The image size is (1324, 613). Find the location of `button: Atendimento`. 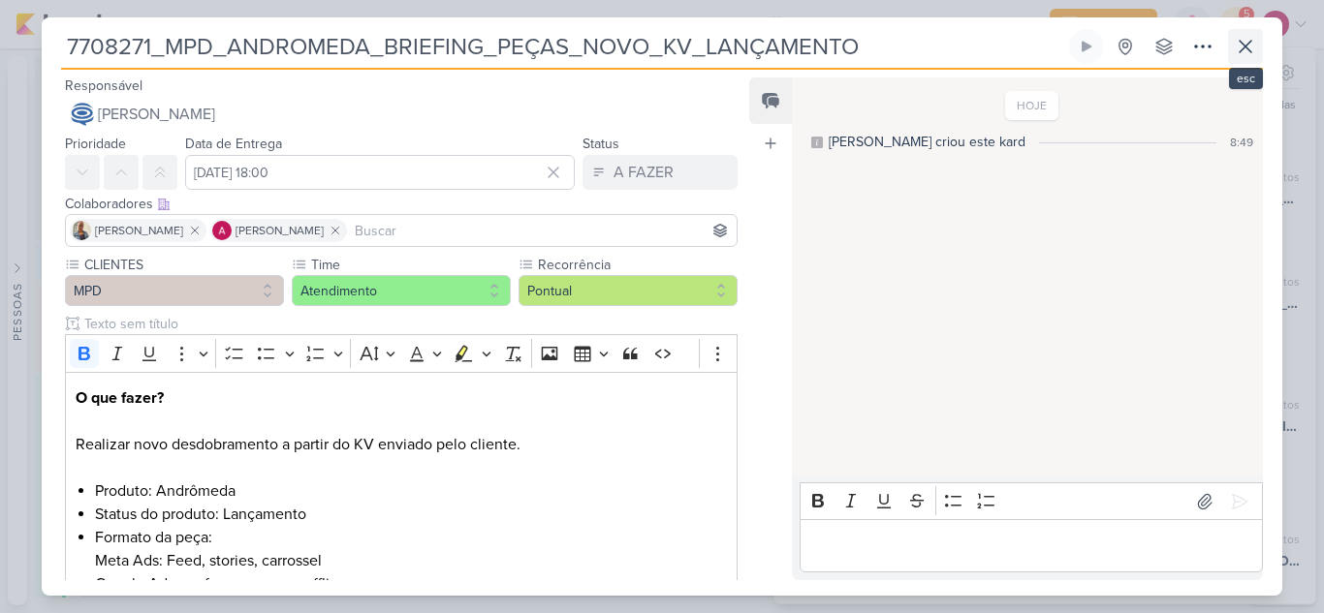

button: Atendimento is located at coordinates (401, 291).